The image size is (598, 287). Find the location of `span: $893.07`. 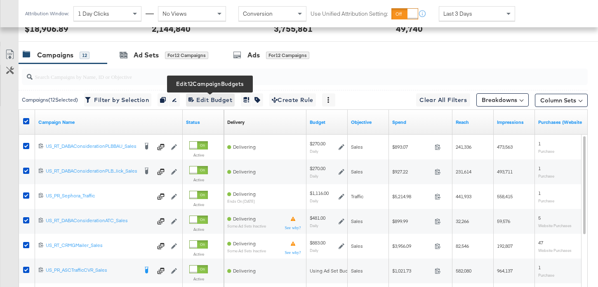

span: $893.07 is located at coordinates (411, 146).